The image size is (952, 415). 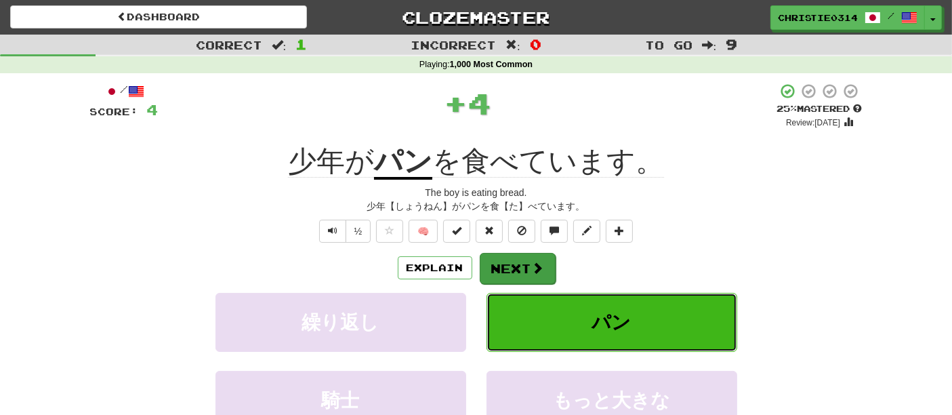 I want to click on button: Reset to 0% Mastered (alt+r), so click(x=489, y=231).